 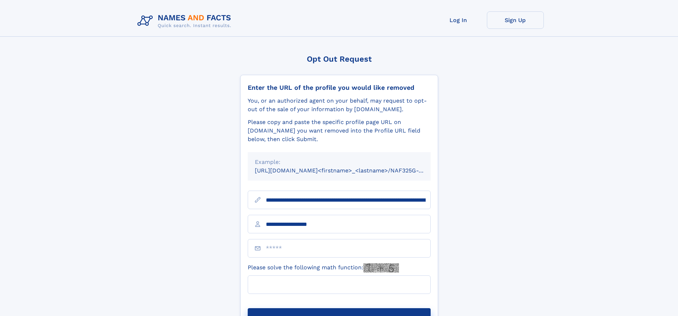 What do you see at coordinates (339, 105) in the screenshot?
I see `div: You, or an authorized agent on your behalf, may request to opt-out of the sale of your informatio...` at bounding box center [339, 105].